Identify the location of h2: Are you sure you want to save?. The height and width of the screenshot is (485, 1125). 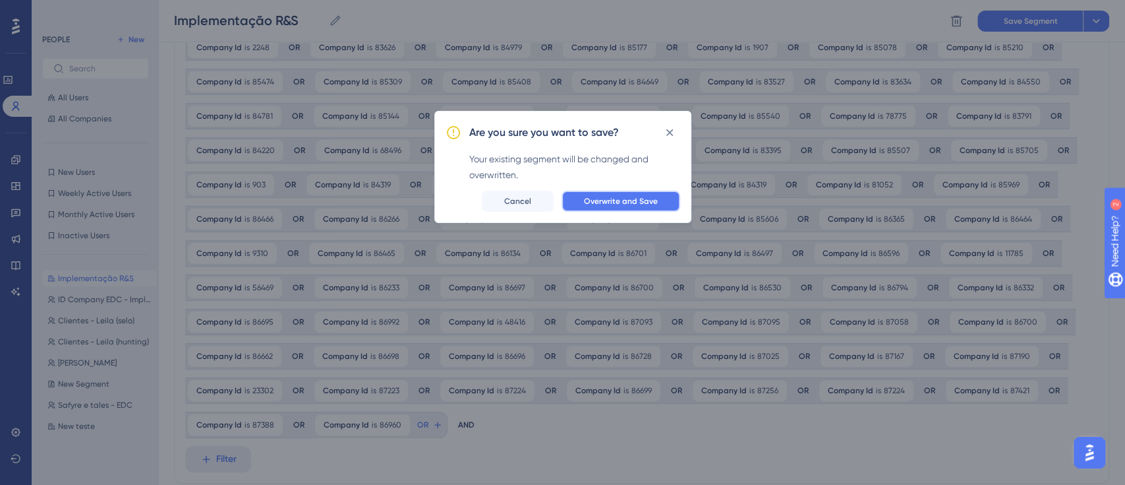
(544, 132).